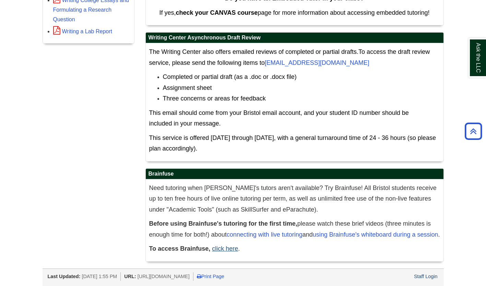 Image resolution: width=486 pixels, height=286 pixels. Describe the element at coordinates (290, 57) in the screenshot. I see `span: To access the draft review service, please send the following items to` at that location.